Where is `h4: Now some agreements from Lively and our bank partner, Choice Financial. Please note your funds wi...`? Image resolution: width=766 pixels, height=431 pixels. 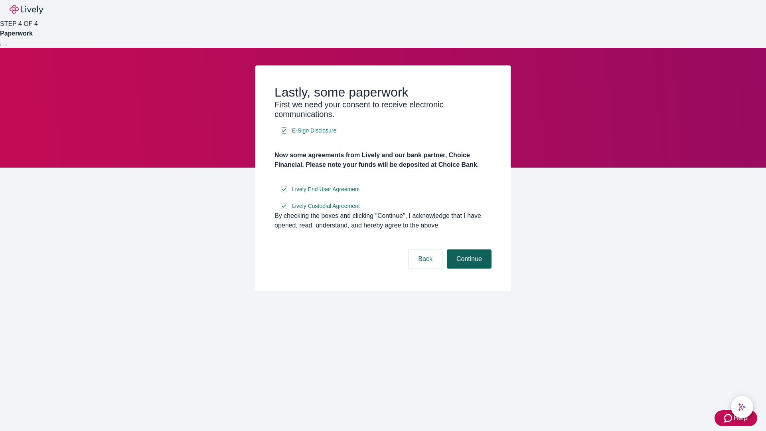 h4: Now some agreements from Lively and our bank partner, Choice Financial. Please note your funds wi... is located at coordinates (383, 160).